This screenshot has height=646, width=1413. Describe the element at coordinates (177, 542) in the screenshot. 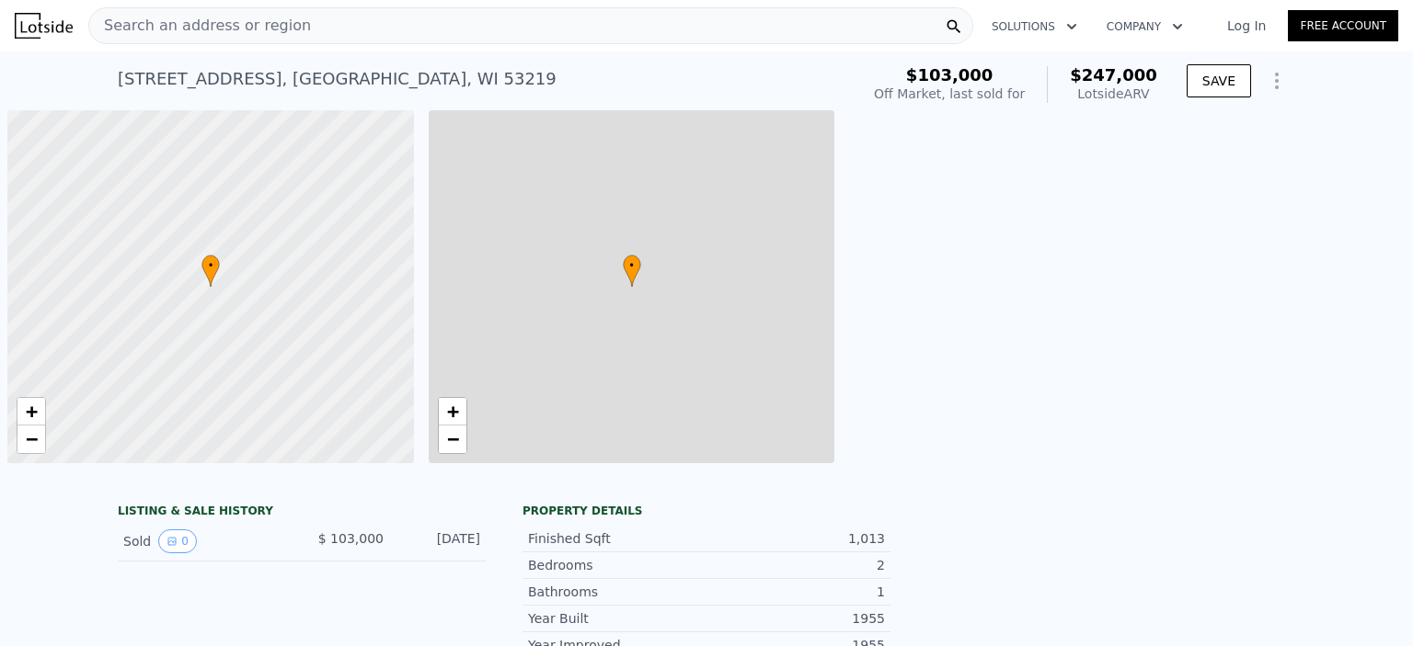

I see `button: View historical data` at that location.